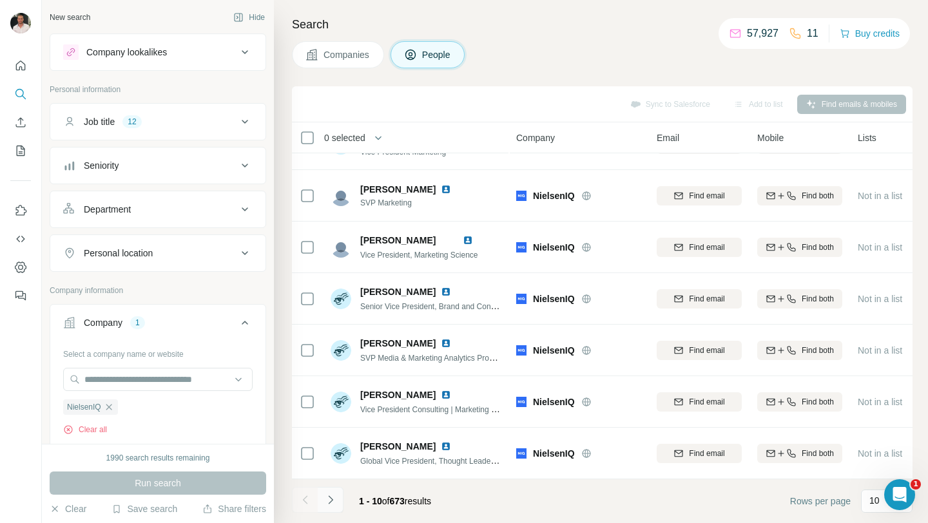 Image resolution: width=928 pixels, height=523 pixels. Describe the element at coordinates (437, 55) in the screenshot. I see `span: People` at that location.